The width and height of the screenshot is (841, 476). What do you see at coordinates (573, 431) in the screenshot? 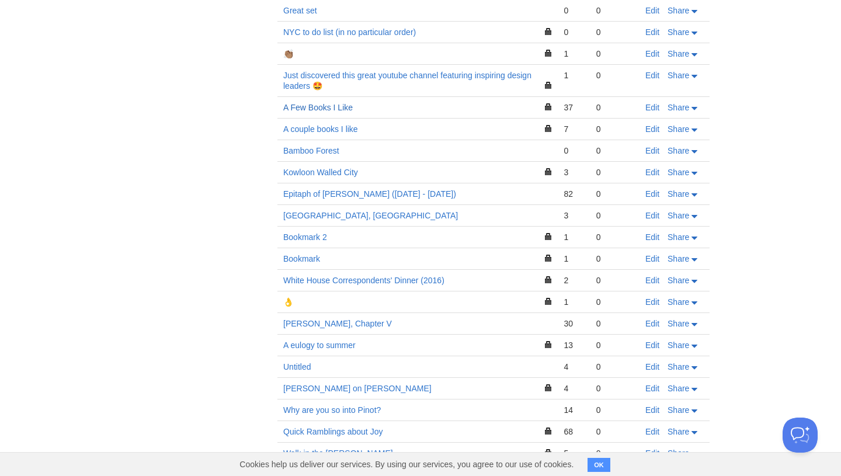
I see `div: 68` at bounding box center [573, 431].